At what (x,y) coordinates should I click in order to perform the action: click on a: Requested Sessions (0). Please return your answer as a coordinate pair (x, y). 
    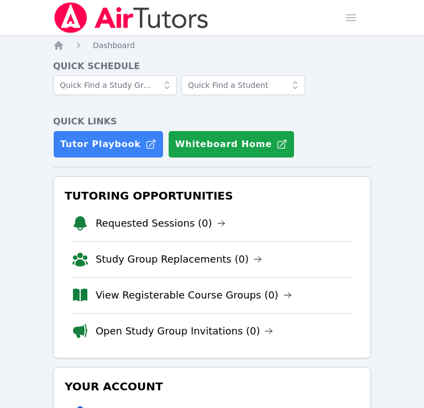
    Looking at the image, I should click on (160, 223).